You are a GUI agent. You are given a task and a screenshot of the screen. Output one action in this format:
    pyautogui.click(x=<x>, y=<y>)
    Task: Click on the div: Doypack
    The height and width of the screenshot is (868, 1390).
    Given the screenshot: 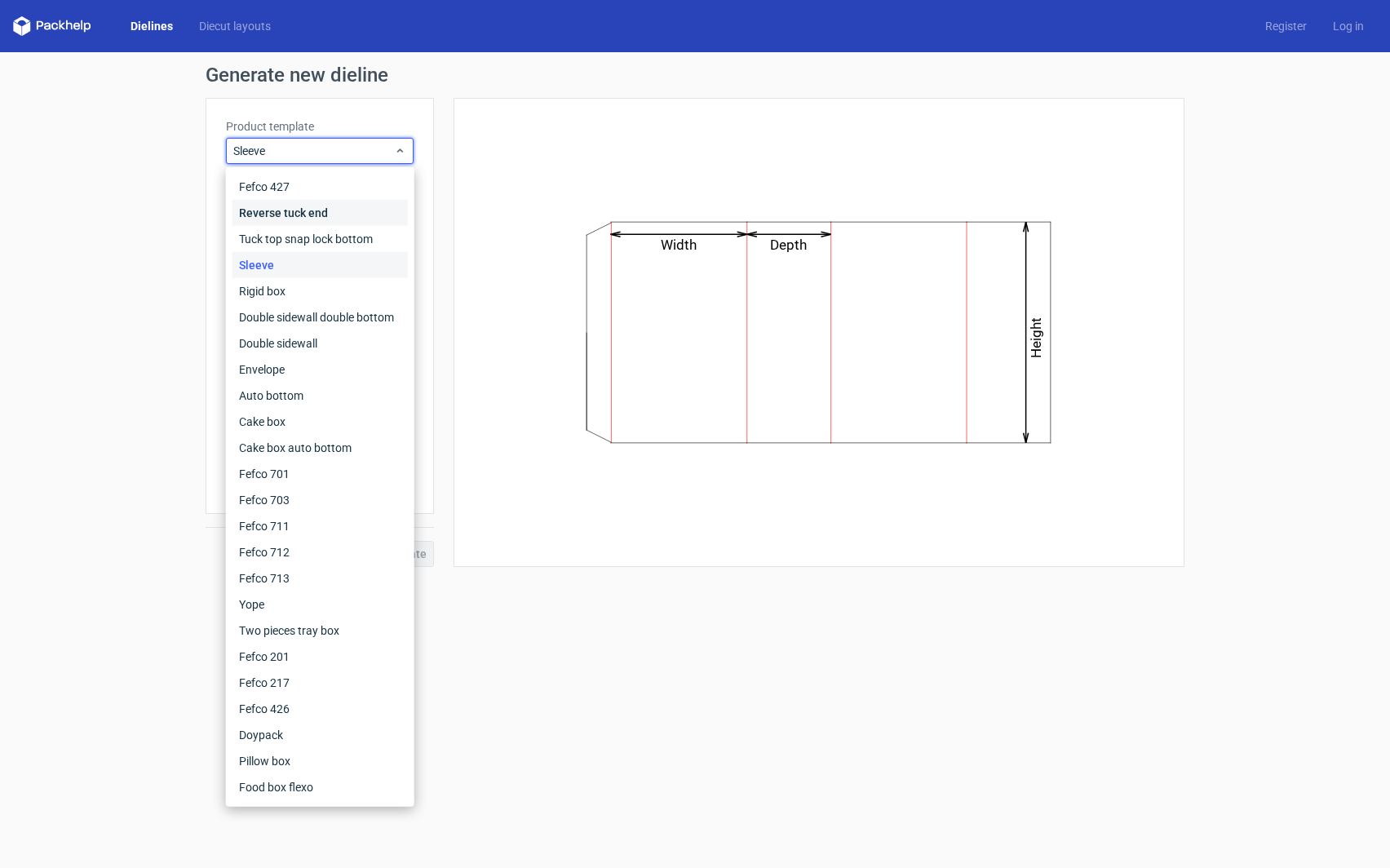 What is the action you would take?
    pyautogui.click(x=320, y=735)
    